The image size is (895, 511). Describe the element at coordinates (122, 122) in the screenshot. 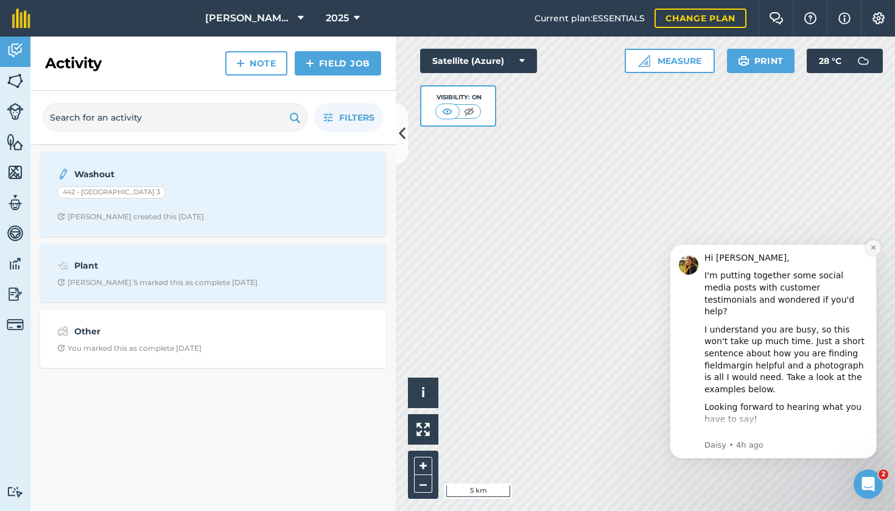

I see `div: message notification from Daisy, 4h ago. Hi Robin, I'm putting together some social media posts w...` at that location.